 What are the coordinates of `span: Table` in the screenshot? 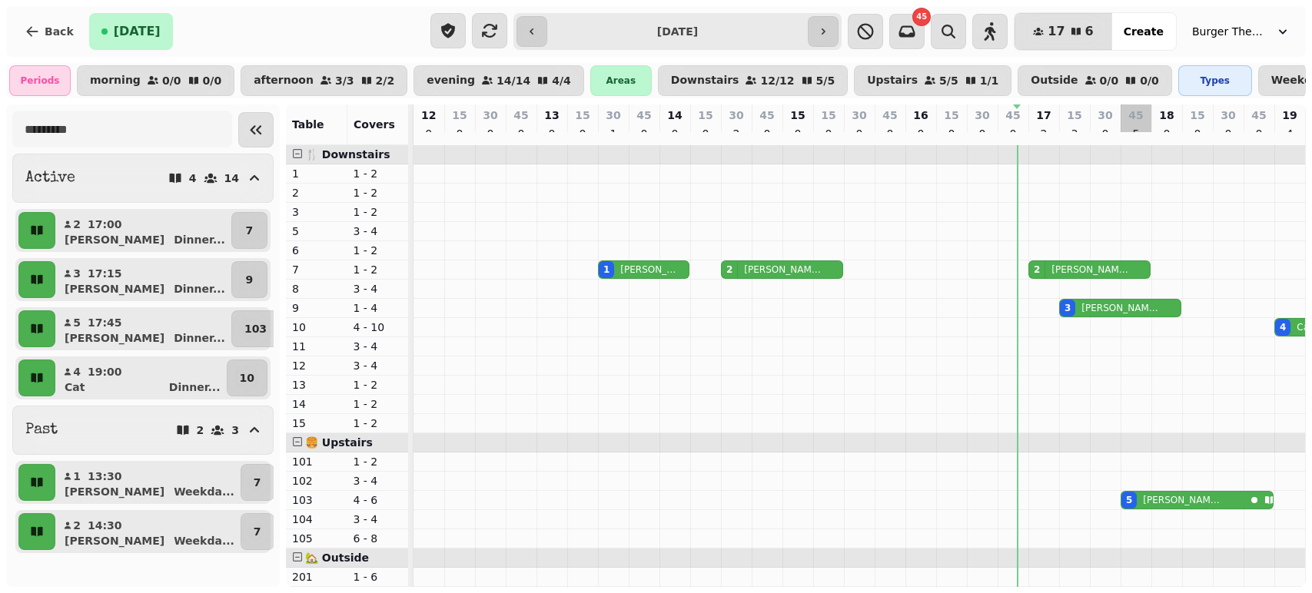 It's located at (308, 125).